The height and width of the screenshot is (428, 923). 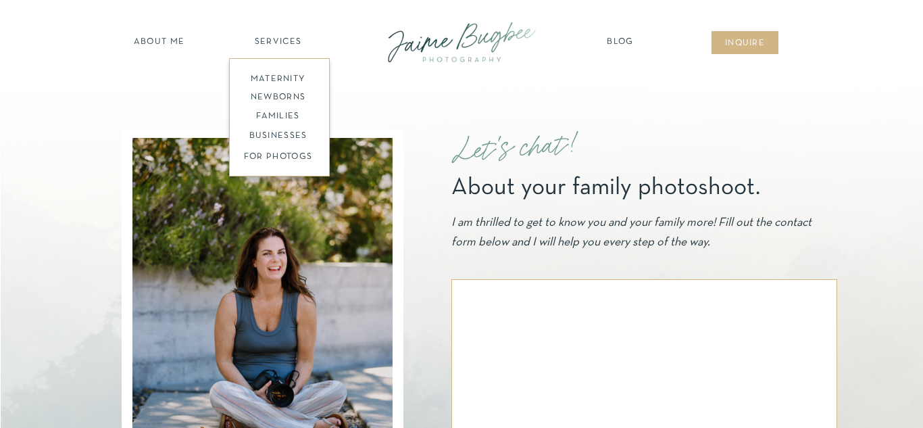 I want to click on nav: SERVICES, so click(x=278, y=43).